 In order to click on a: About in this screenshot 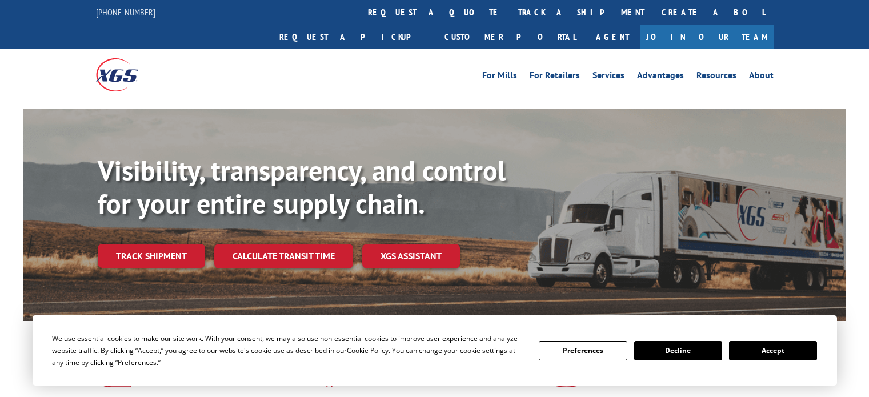, I will do `click(761, 77)`.